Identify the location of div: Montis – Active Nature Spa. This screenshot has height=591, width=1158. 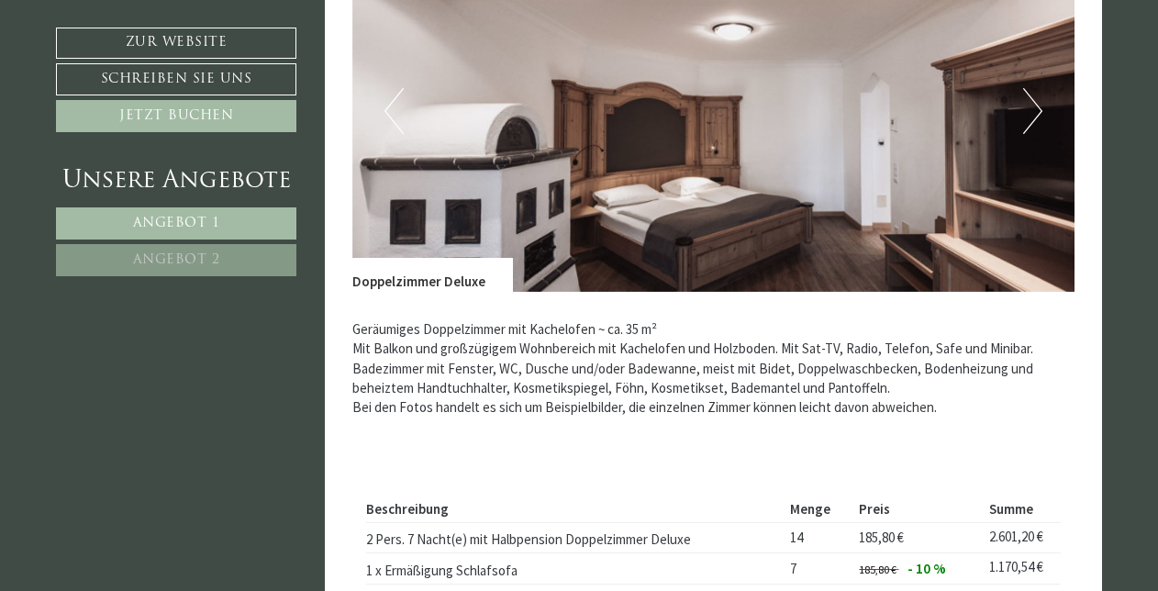
(144, 59).